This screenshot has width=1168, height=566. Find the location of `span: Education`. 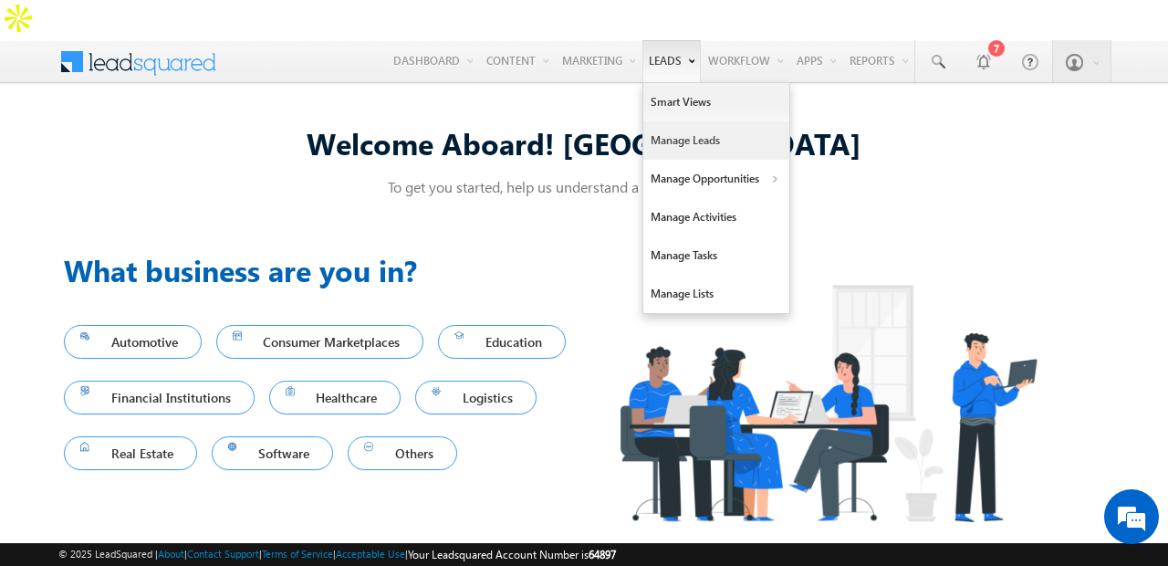

span: Education is located at coordinates (502, 341).